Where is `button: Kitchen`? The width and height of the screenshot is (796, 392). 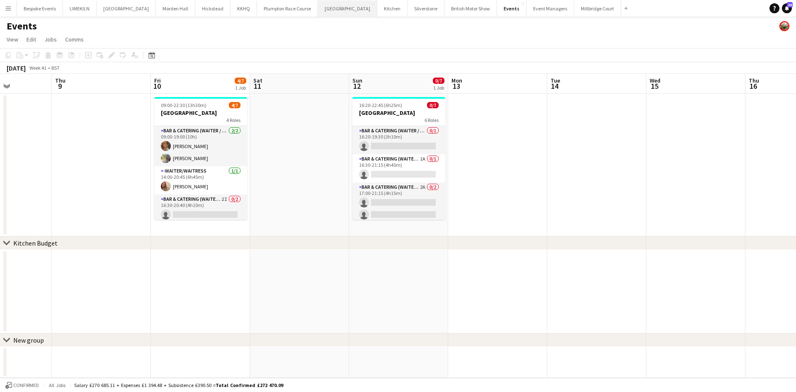
button: Kitchen is located at coordinates (392, 8).